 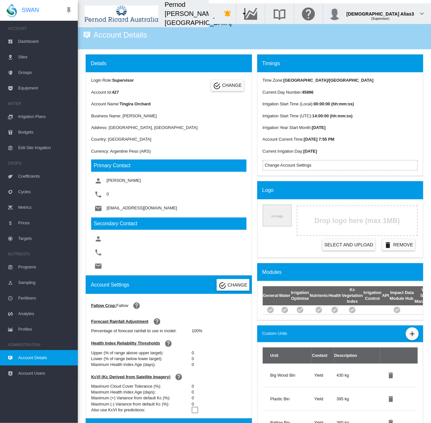 I want to click on md-icon: icon-account, so click(x=98, y=239).